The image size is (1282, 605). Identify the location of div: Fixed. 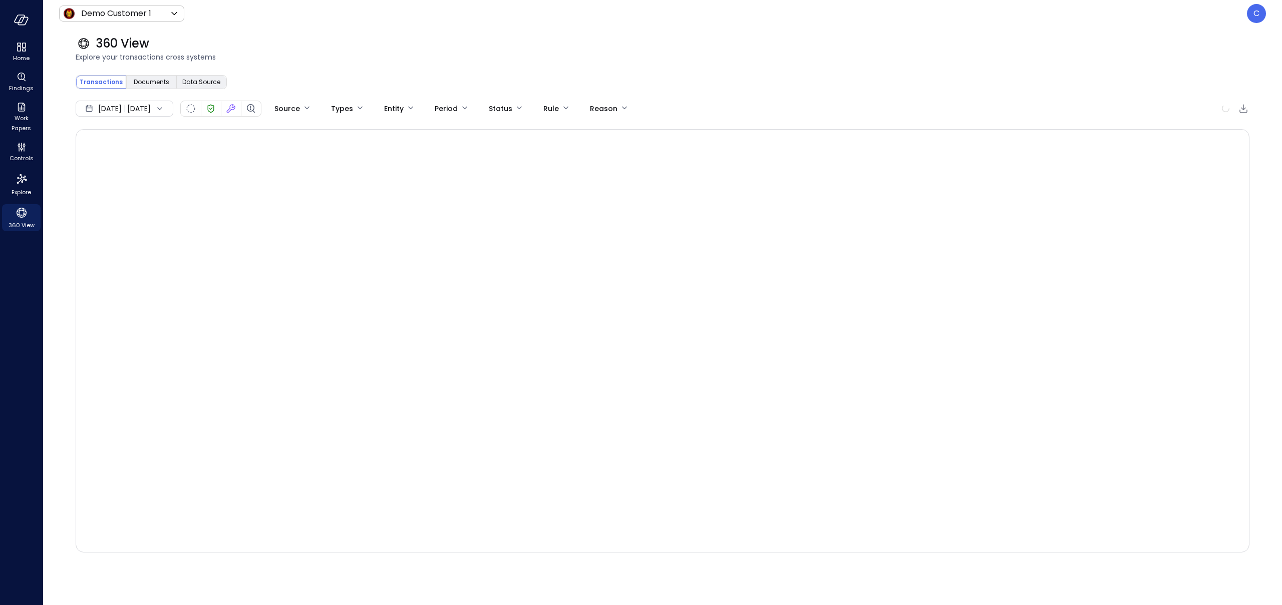
(231, 109).